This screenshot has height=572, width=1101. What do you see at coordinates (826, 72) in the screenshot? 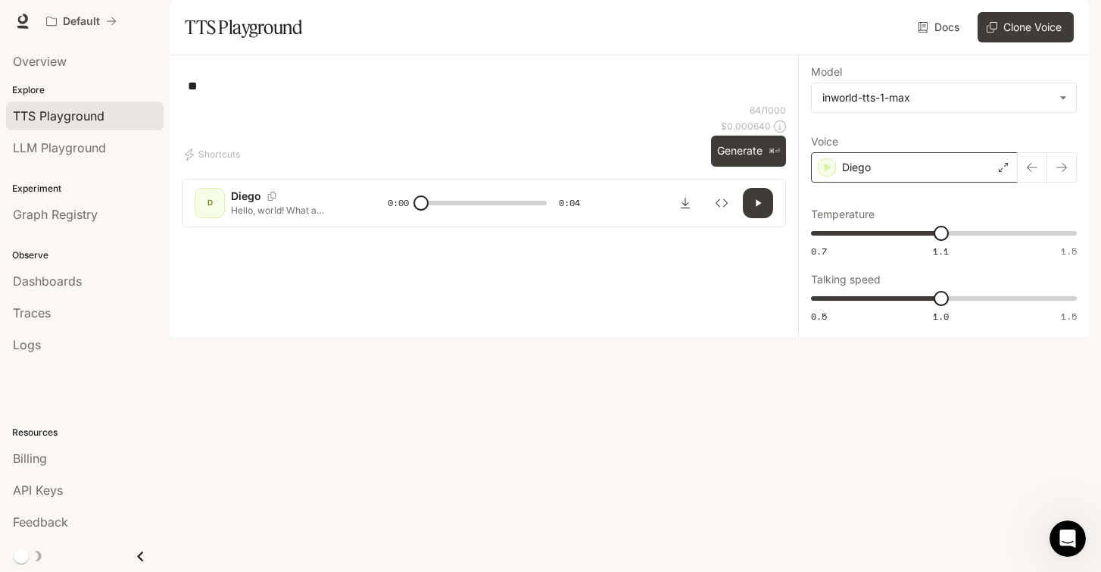
I see `p: Model` at bounding box center [826, 72].